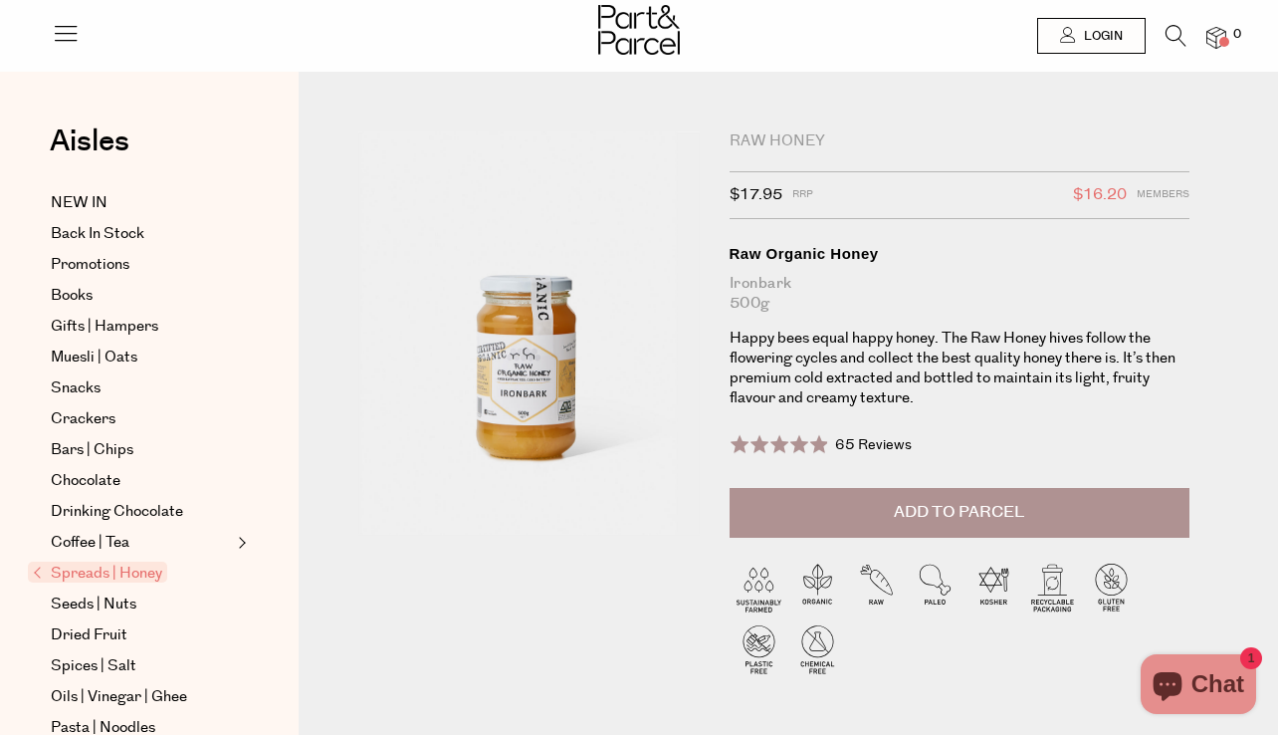 The height and width of the screenshot is (735, 1278). Describe the element at coordinates (90, 141) in the screenshot. I see `span: Aisles` at that location.